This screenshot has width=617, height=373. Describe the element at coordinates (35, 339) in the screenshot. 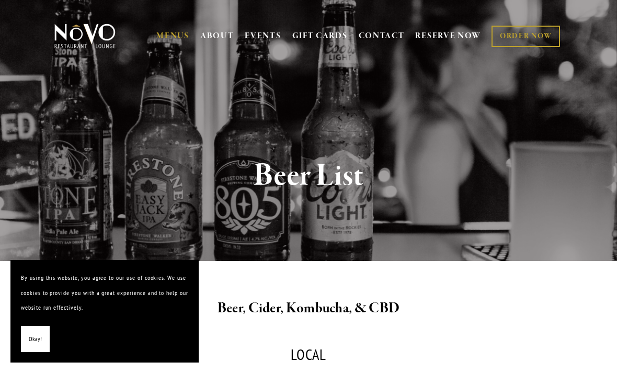

I see `button: Okay!` at that location.